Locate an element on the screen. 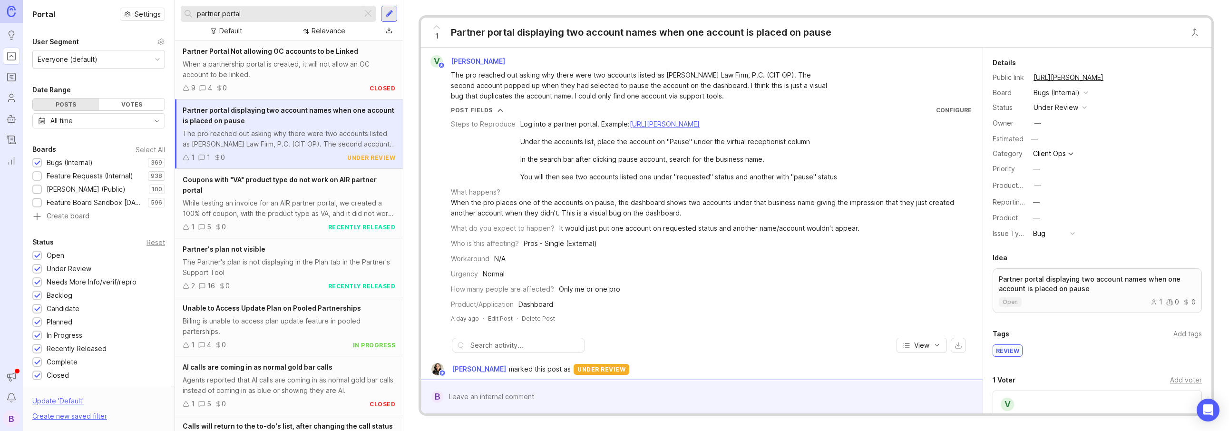 This screenshot has width=1229, height=431. div: User Segment is located at coordinates (56, 42).